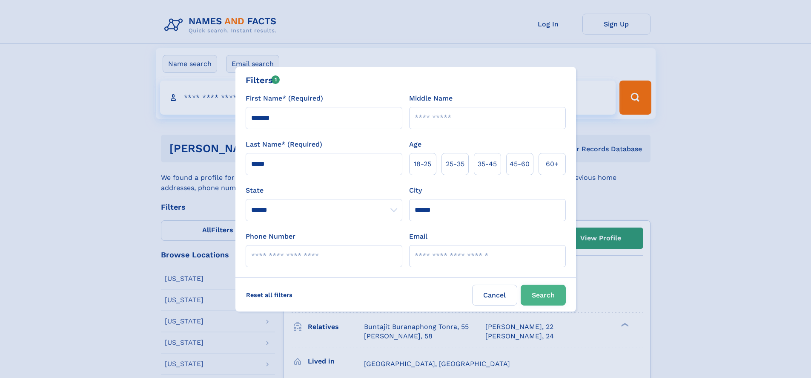 The height and width of the screenshot is (378, 811). I want to click on label: Middle Name, so click(431, 98).